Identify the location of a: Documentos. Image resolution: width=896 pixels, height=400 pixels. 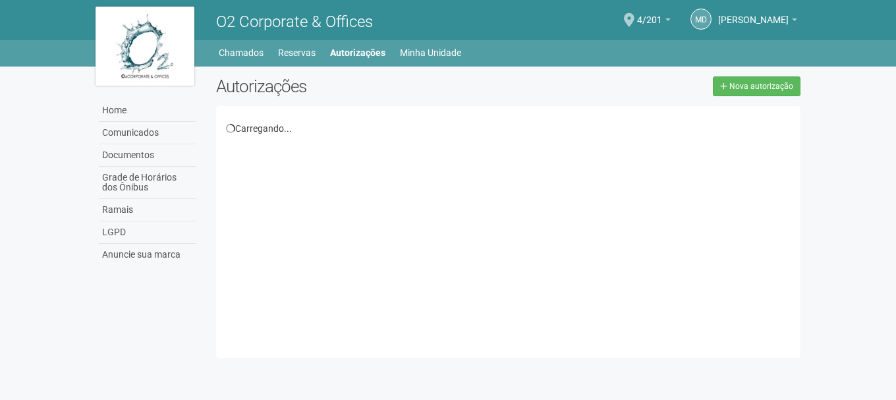
(148, 155).